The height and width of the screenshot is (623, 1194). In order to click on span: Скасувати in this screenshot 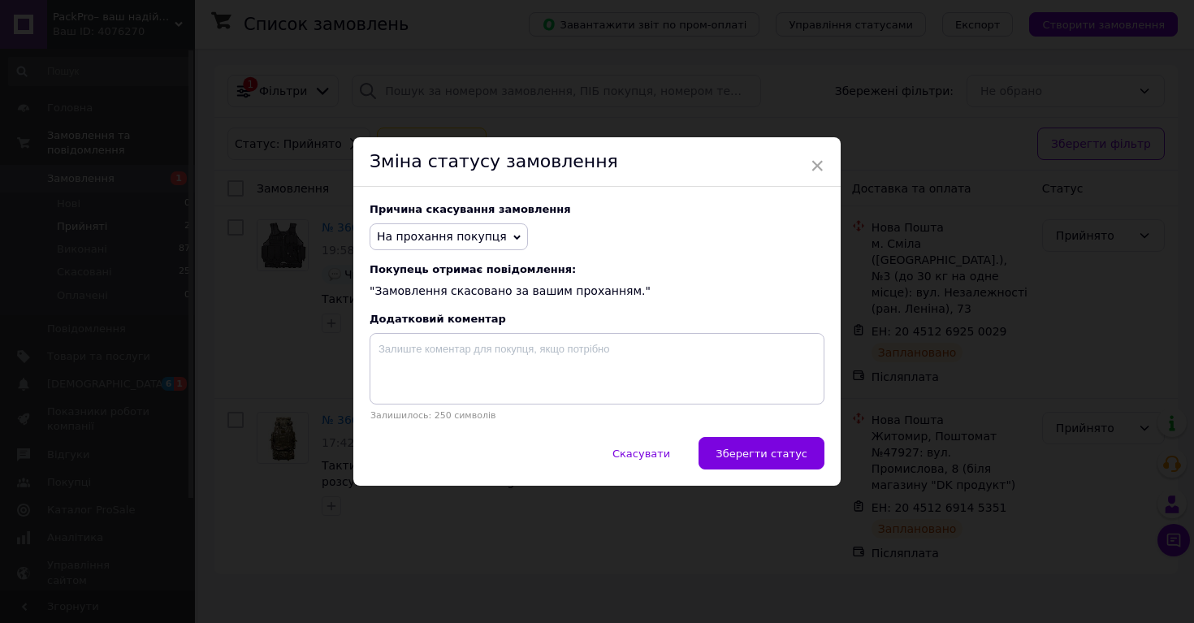, I will do `click(641, 453)`.